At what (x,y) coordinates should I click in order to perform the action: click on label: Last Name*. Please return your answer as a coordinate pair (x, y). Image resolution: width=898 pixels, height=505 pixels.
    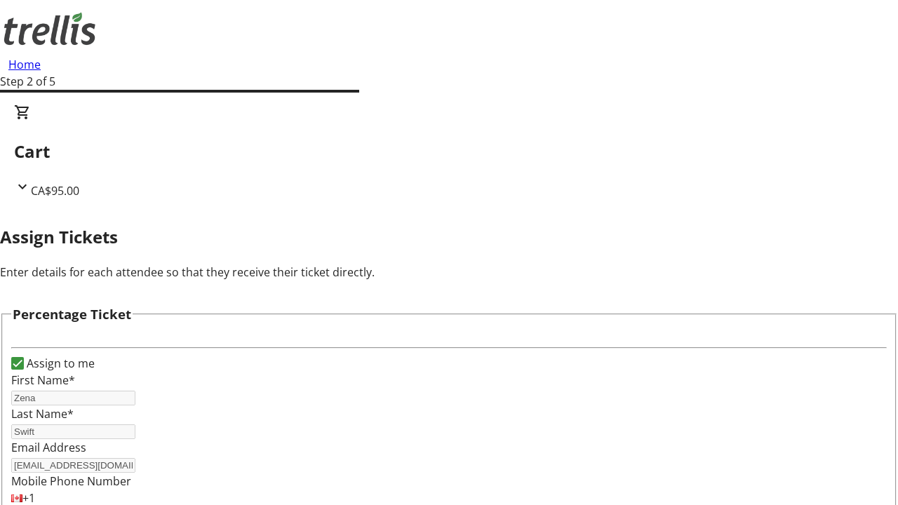
    Looking at the image, I should click on (42, 414).